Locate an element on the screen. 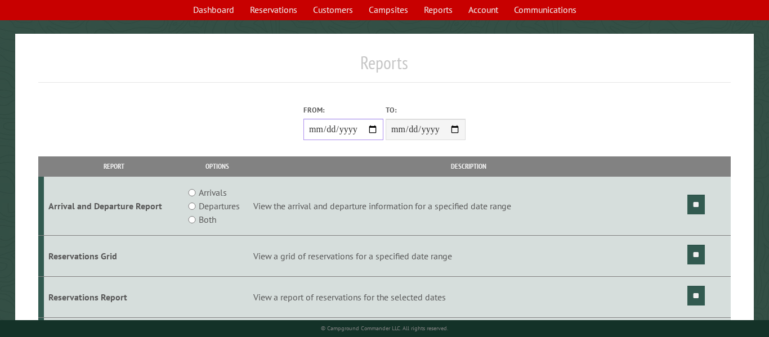 Image resolution: width=769 pixels, height=337 pixels. td: Reservations Grid is located at coordinates (114, 256).